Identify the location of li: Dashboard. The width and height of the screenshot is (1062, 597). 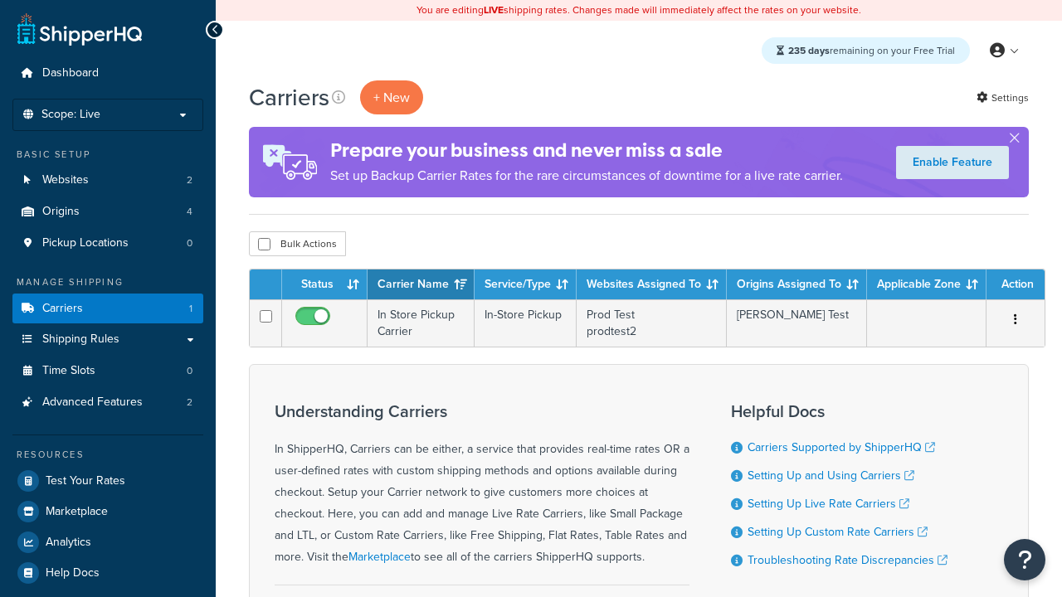
(108, 73).